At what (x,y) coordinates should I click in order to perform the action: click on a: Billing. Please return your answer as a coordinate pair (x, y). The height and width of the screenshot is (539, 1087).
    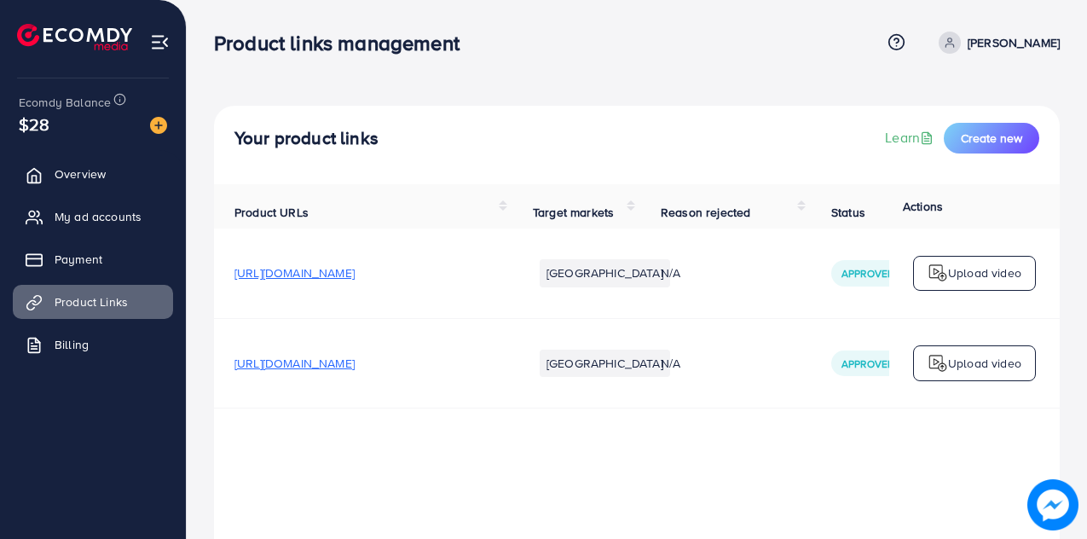
    Looking at the image, I should click on (93, 344).